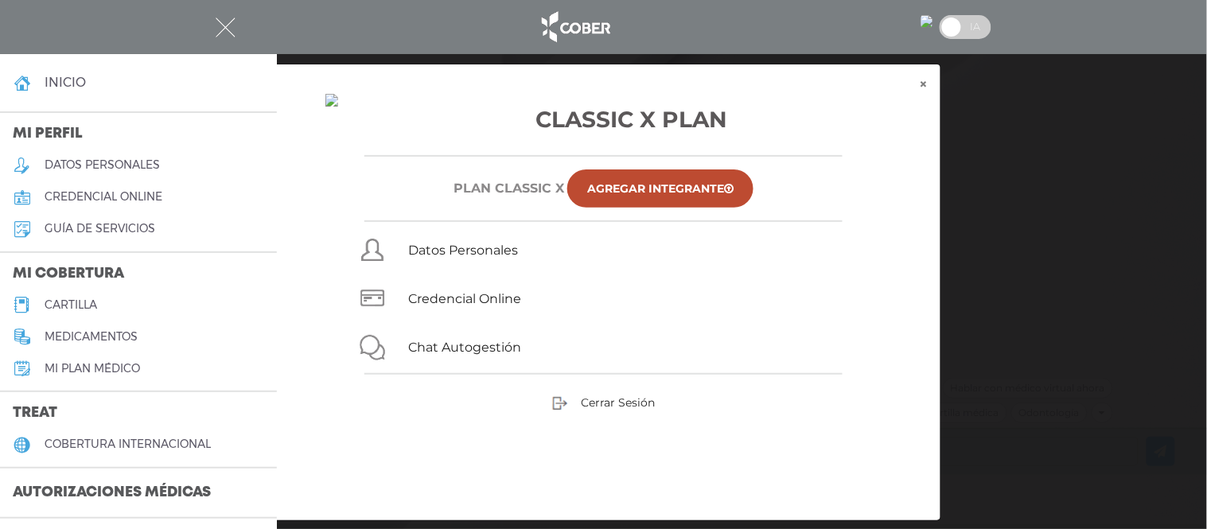 The image size is (1207, 529). Describe the element at coordinates (103, 196) in the screenshot. I see `h5: credencial online` at that location.